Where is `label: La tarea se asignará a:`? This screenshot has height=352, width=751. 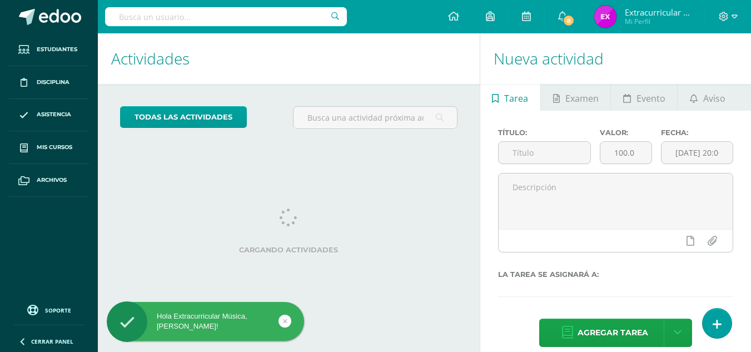
label: La tarea se asignará a: is located at coordinates (615, 274).